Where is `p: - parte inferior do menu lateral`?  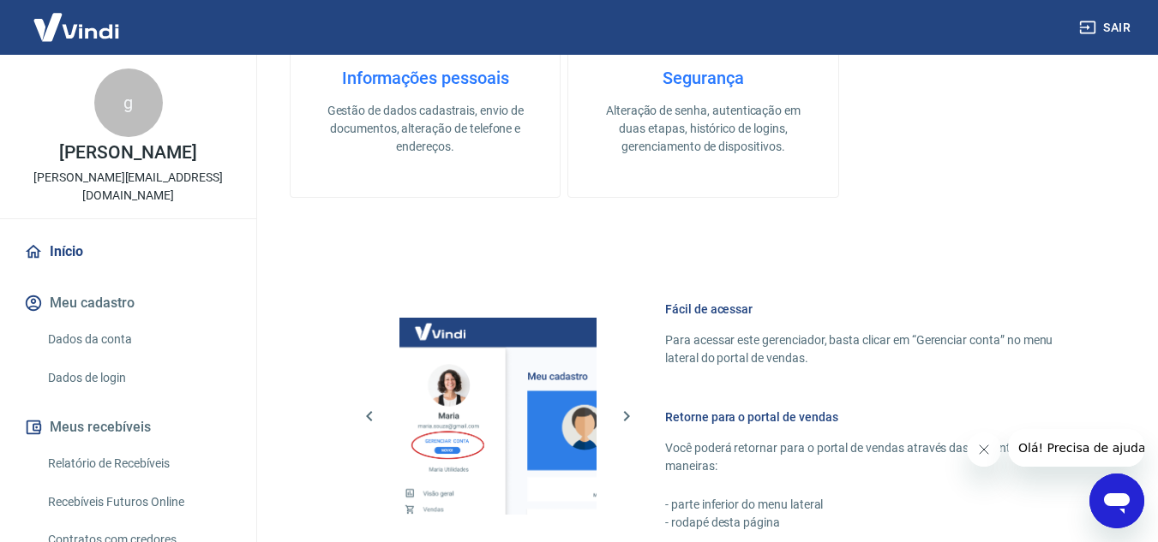 p: - parte inferior do menu lateral is located at coordinates (870, 505).